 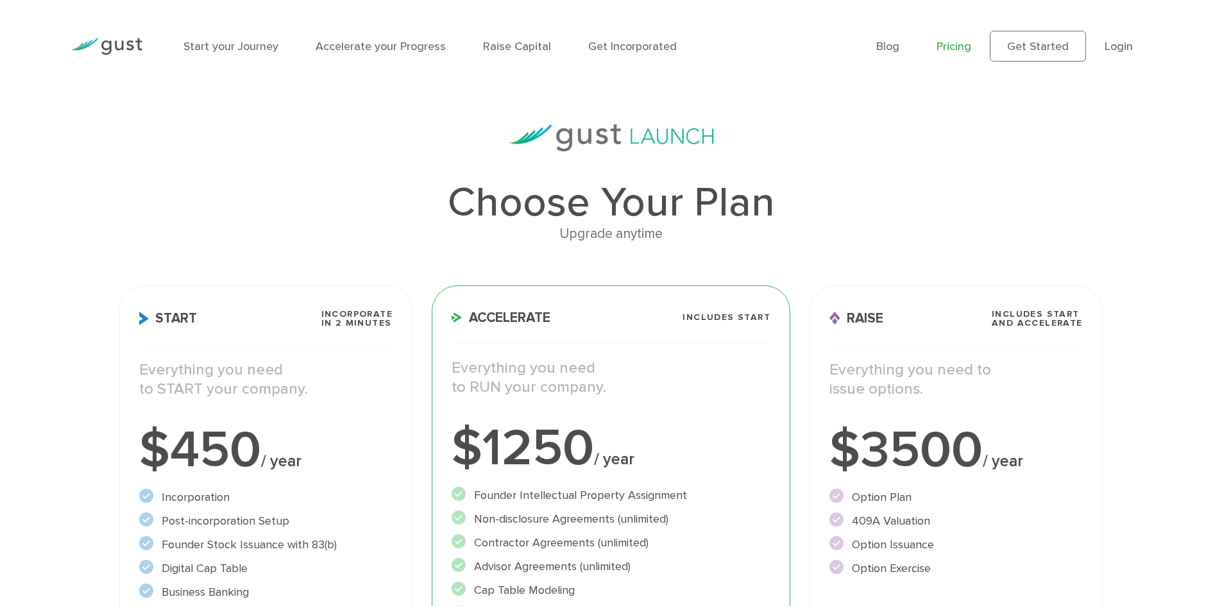 I want to click on a: Start your Journey, so click(x=231, y=46).